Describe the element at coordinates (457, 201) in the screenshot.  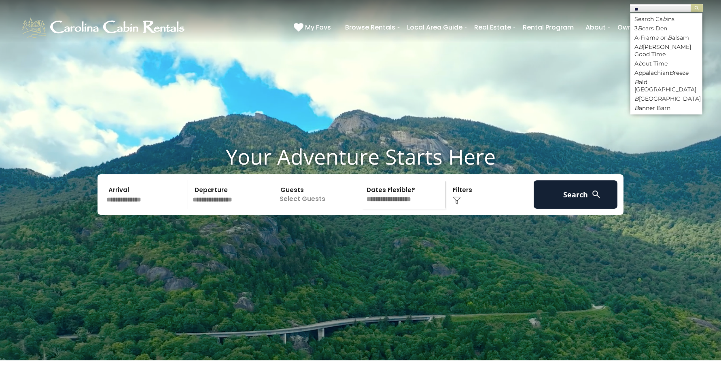
I see `img: filter--v1.png` at that location.